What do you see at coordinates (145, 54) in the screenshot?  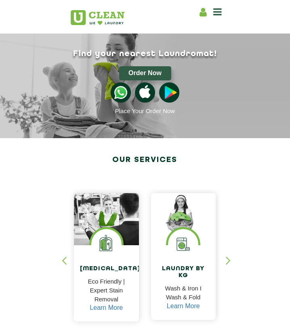 I see `h1: Find your nearest Laundromat!` at bounding box center [145, 54].